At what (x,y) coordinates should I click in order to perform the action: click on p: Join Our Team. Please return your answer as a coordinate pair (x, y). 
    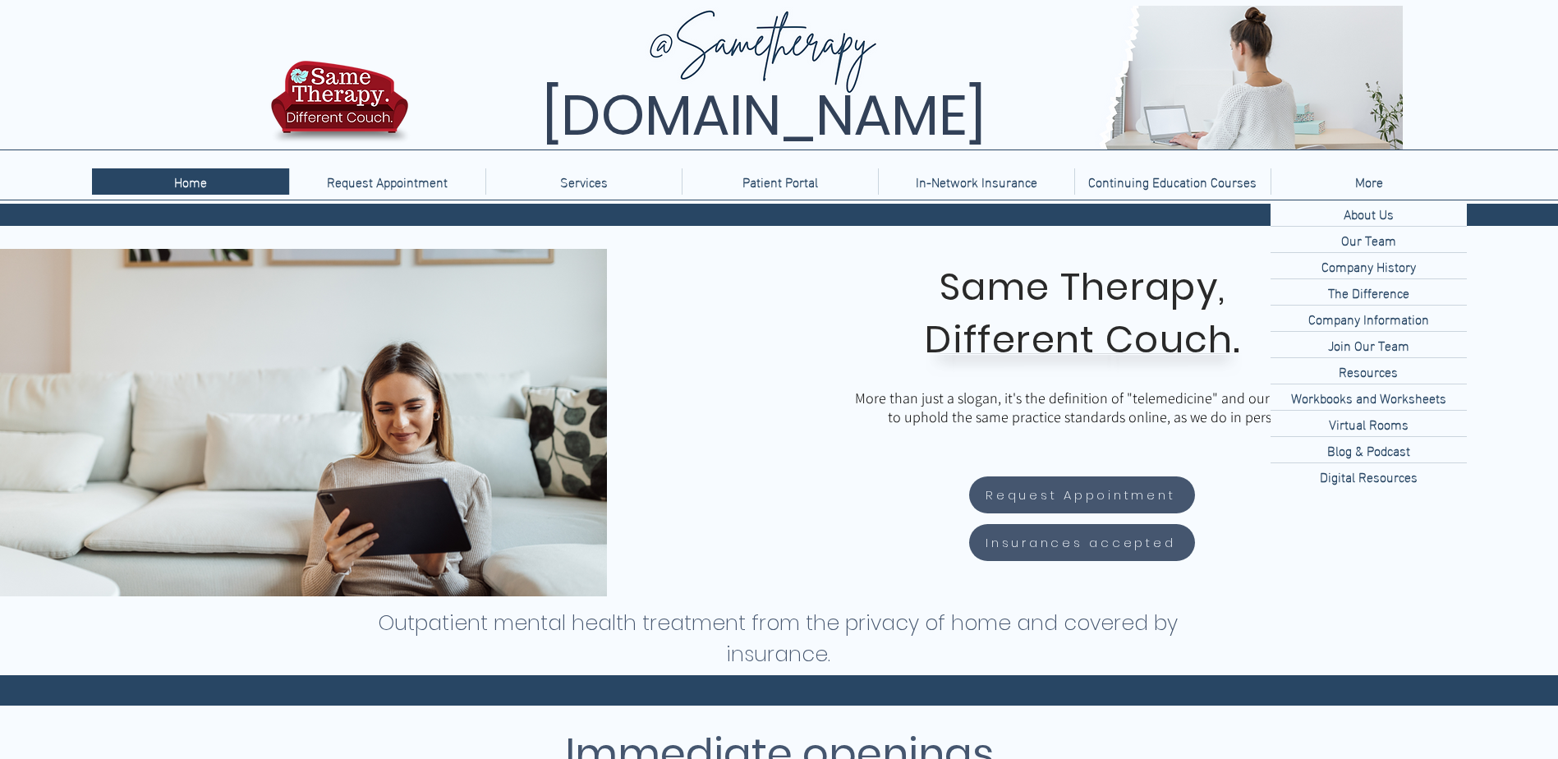
    Looking at the image, I should click on (1368, 344).